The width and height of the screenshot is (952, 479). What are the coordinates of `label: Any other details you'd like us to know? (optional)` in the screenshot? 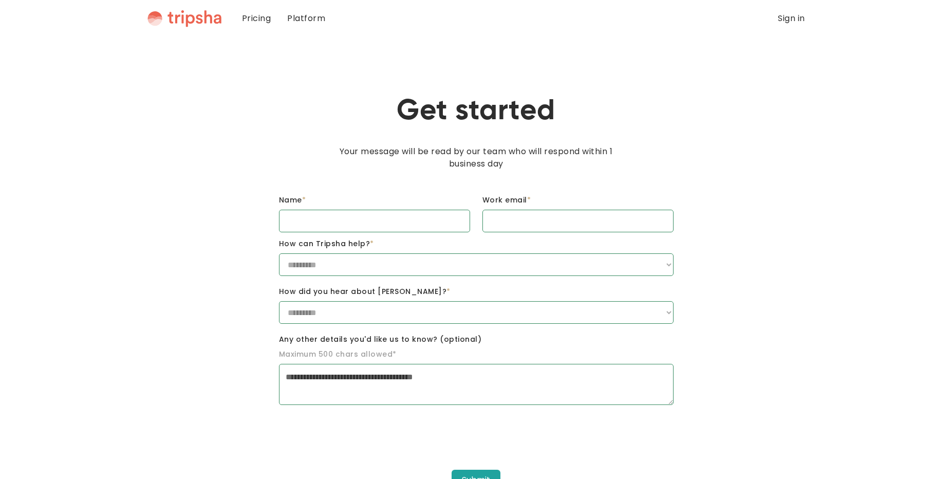 It's located at (476, 339).